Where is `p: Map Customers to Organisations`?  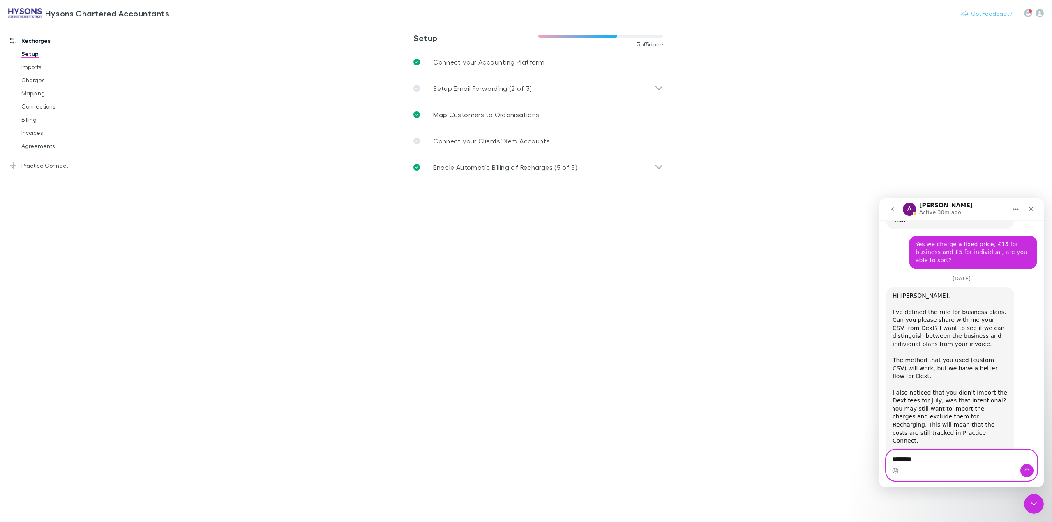
p: Map Customers to Organisations is located at coordinates (486, 115).